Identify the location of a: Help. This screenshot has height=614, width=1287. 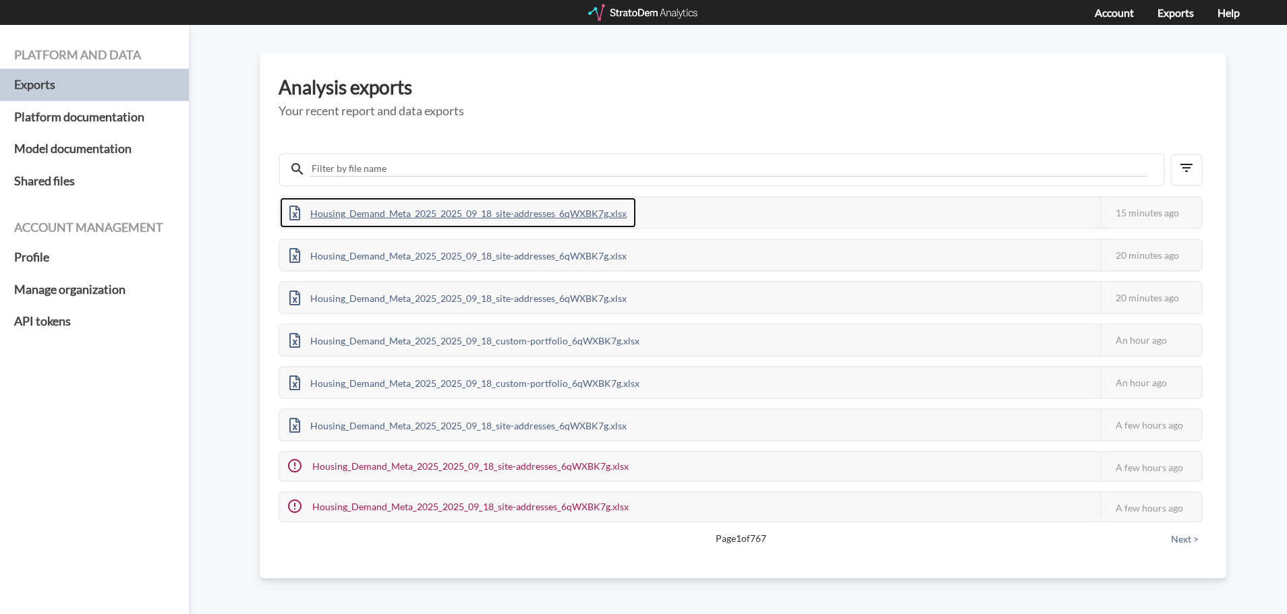
(1228, 12).